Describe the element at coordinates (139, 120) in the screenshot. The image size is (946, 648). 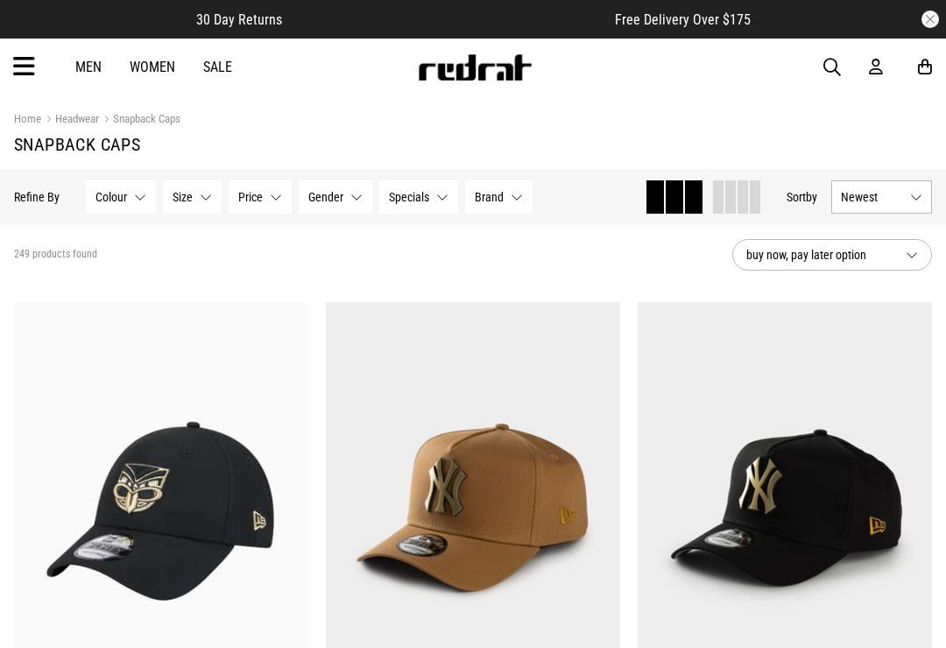
I see `a: Snapback Caps` at that location.